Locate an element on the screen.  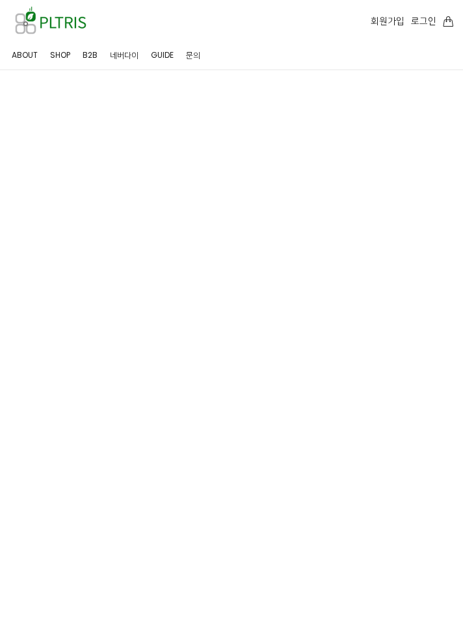
span: 문의 is located at coordinates (193, 55).